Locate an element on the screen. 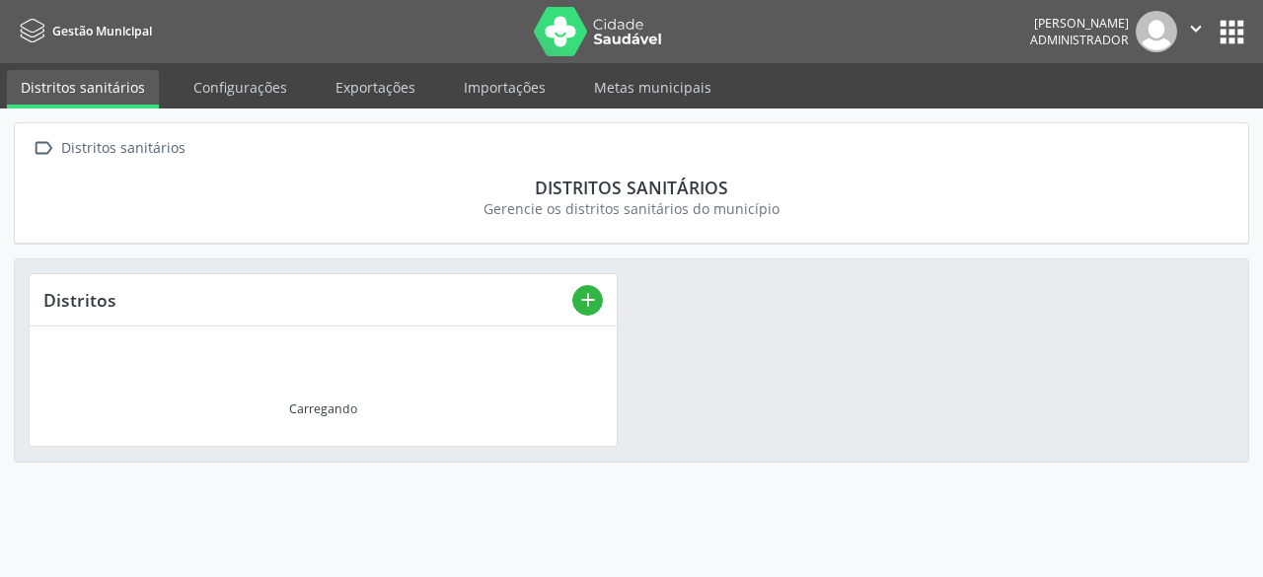 This screenshot has height=577, width=1263. a: Distritos sanitários is located at coordinates (83, 89).